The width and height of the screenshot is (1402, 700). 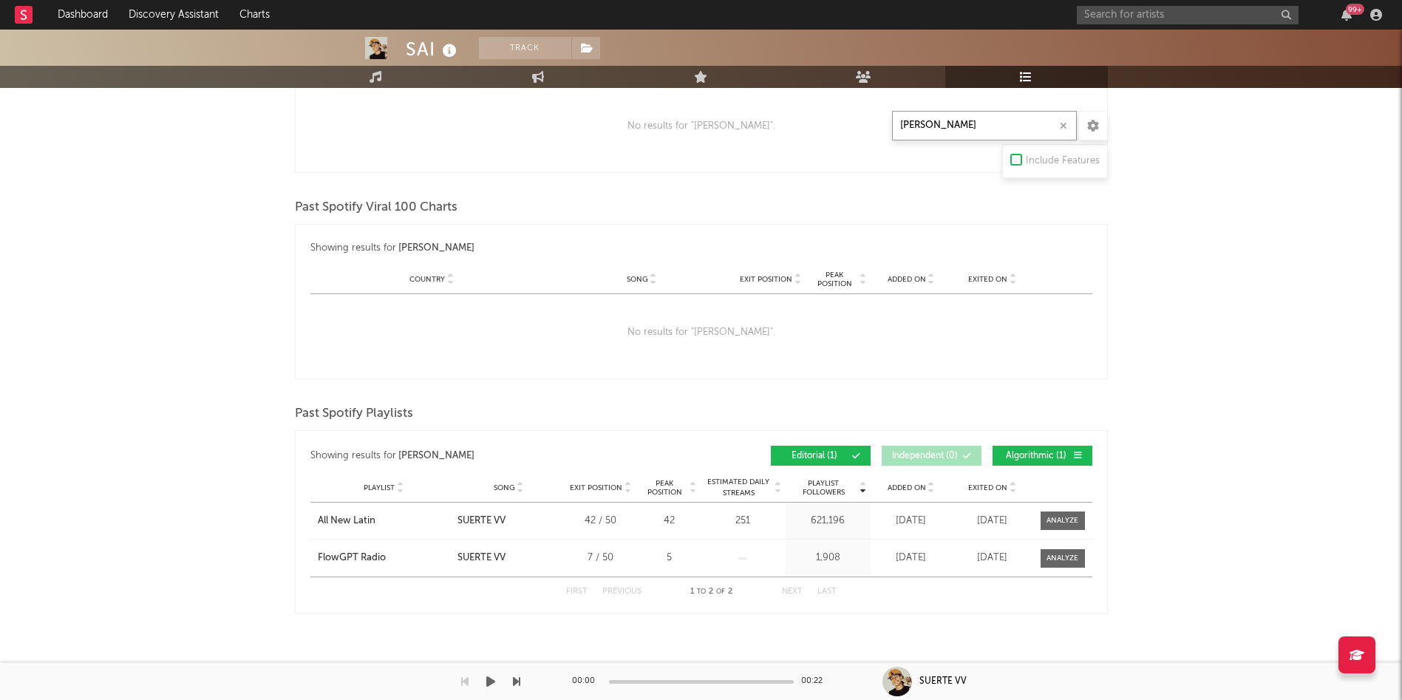 What do you see at coordinates (984, 126) in the screenshot?
I see `input: Search Playlists/Charts` at bounding box center [984, 126].